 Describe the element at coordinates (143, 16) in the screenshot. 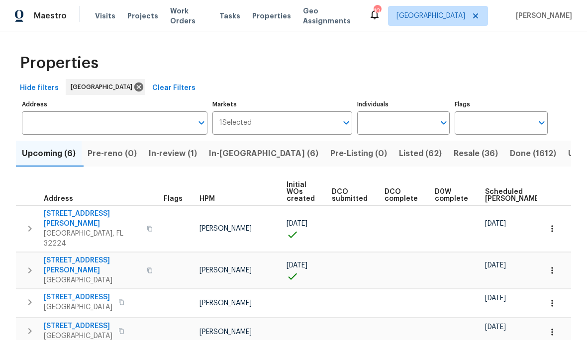

I see `span: Projects` at that location.